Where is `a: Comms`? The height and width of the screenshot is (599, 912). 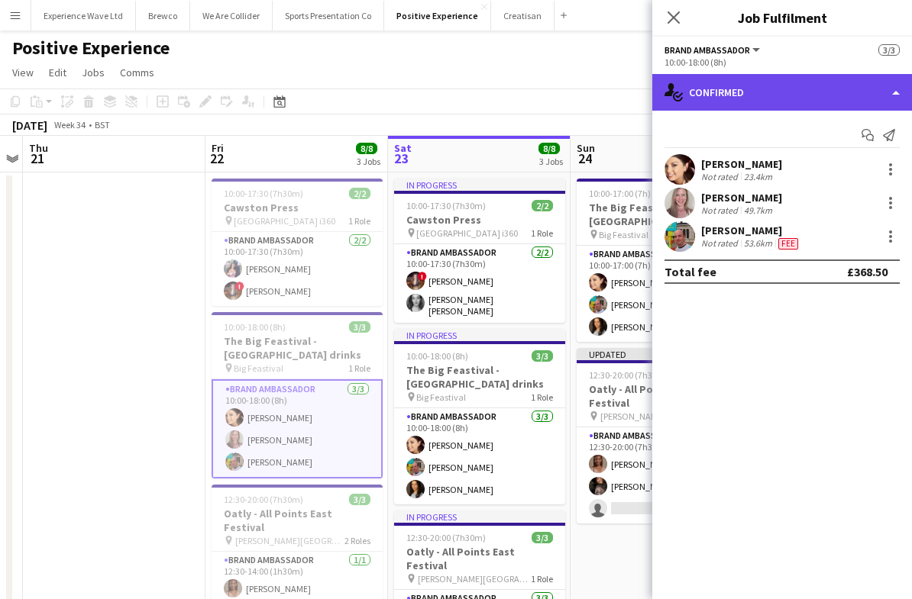 a: Comms is located at coordinates (137, 73).